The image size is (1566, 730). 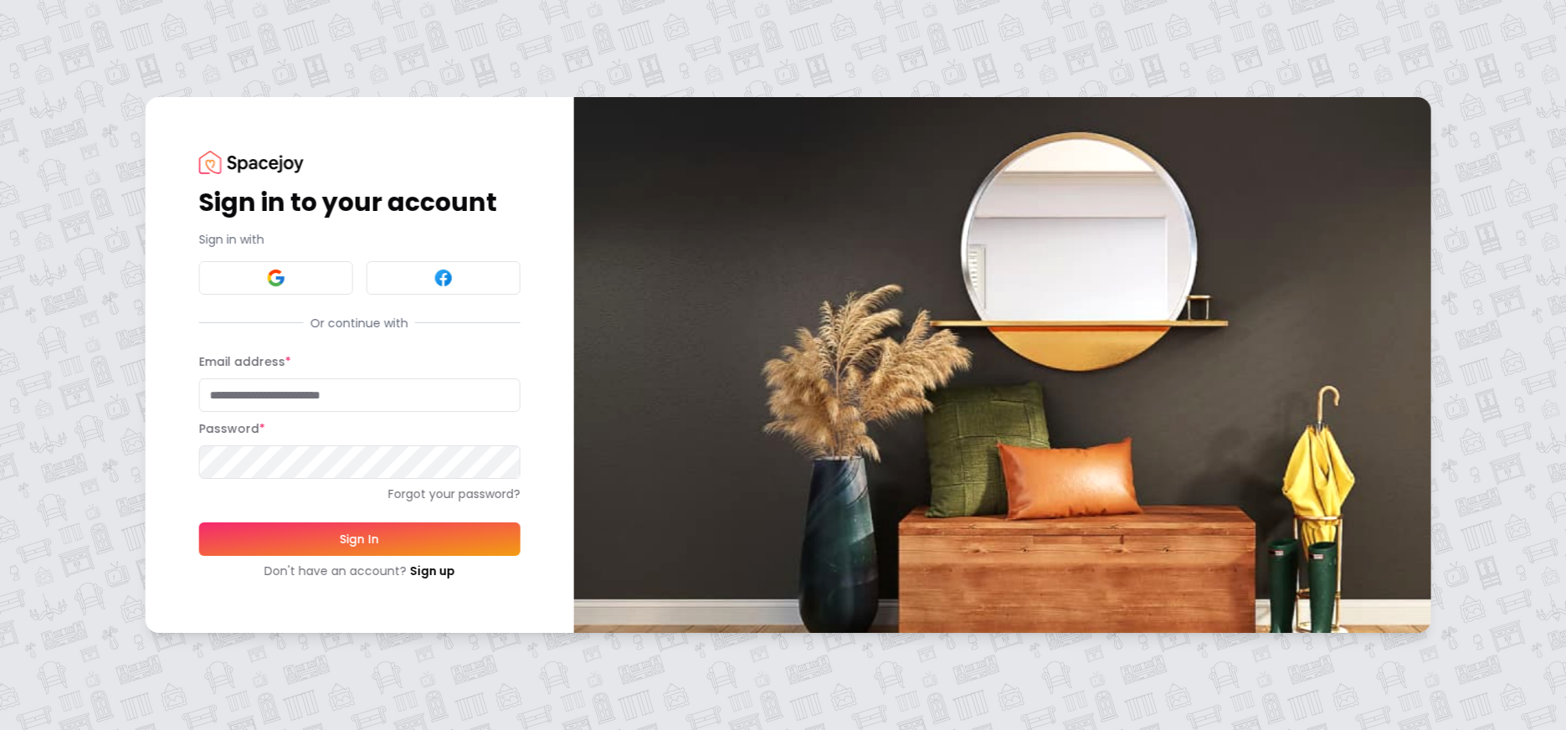 What do you see at coordinates (244, 362) in the screenshot?
I see `label: Email address` at bounding box center [244, 362].